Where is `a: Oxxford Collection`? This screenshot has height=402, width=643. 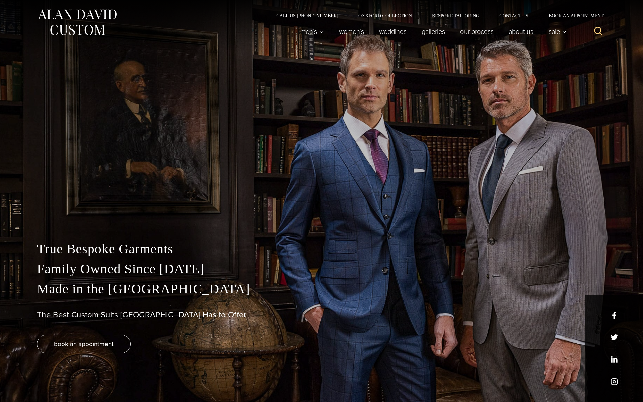 a: Oxxford Collection is located at coordinates (385, 16).